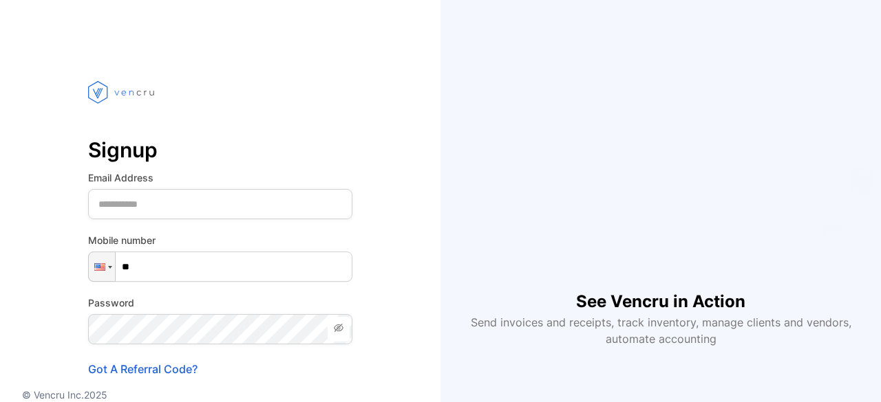 This screenshot has width=881, height=402. Describe the element at coordinates (122, 92) in the screenshot. I see `img: vencru logo` at that location.